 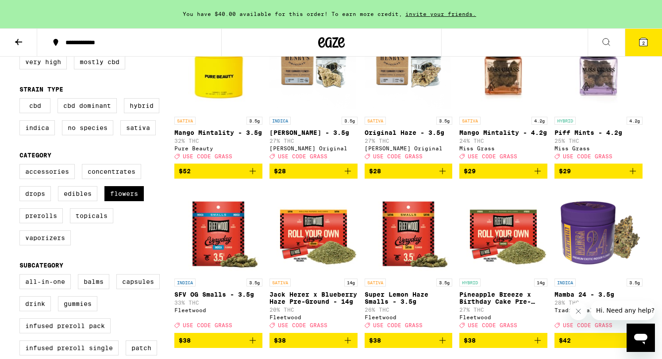 I want to click on label: Sativa, so click(x=138, y=128).